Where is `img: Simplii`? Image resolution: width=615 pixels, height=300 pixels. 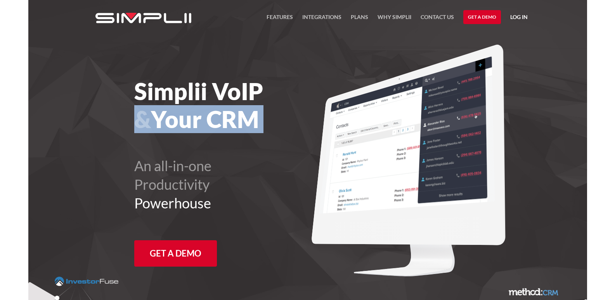
img: Simplii is located at coordinates (143, 18).